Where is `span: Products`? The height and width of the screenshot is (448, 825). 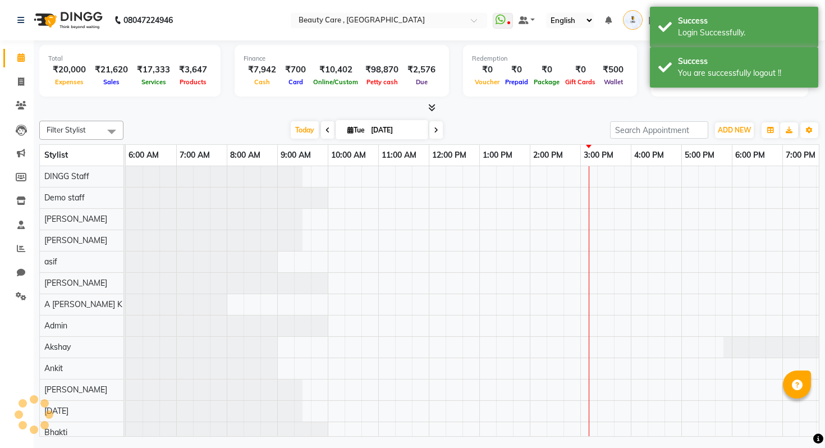
span: Products is located at coordinates (193, 82).